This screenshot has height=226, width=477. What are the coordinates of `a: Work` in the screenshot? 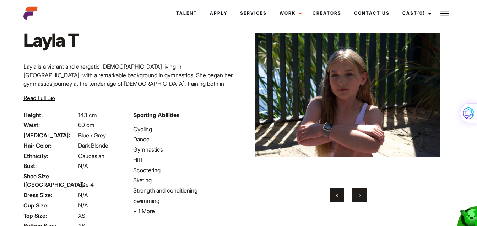 It's located at (290, 13).